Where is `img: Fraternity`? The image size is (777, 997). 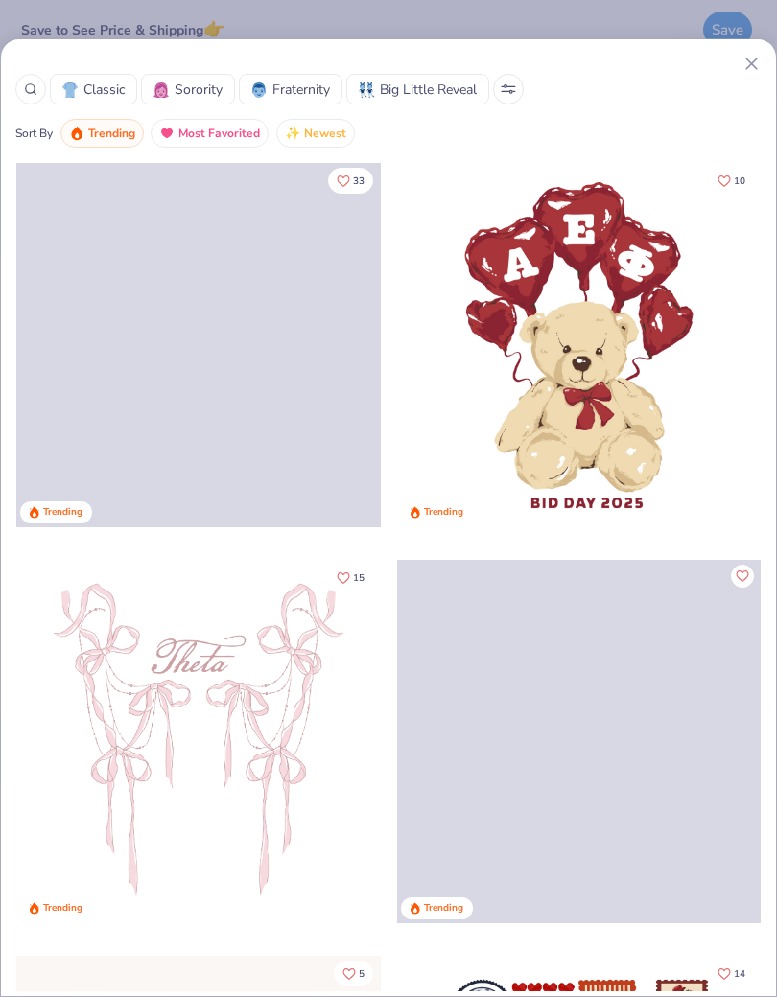 img: Fraternity is located at coordinates (259, 90).